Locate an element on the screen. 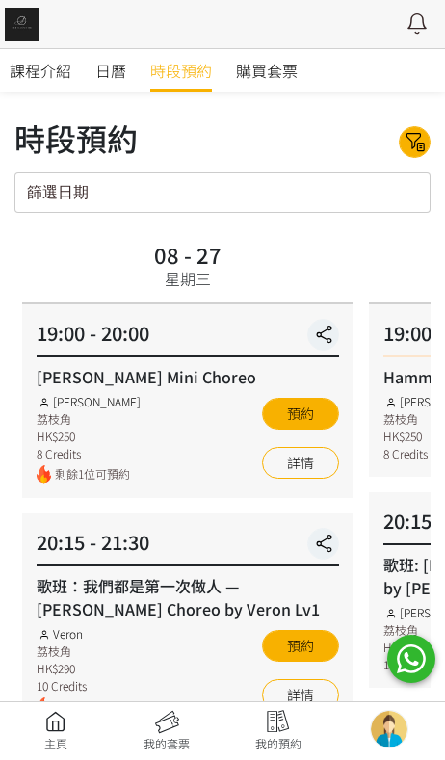 The height and width of the screenshot is (760, 445). div: HK$250 is located at coordinates (89, 436).